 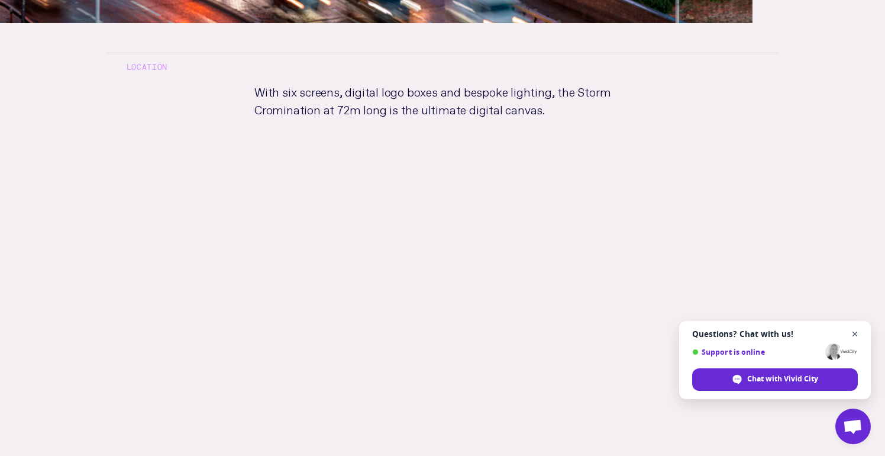 What do you see at coordinates (855, 334) in the screenshot?
I see `span: Close chat` at bounding box center [855, 334].